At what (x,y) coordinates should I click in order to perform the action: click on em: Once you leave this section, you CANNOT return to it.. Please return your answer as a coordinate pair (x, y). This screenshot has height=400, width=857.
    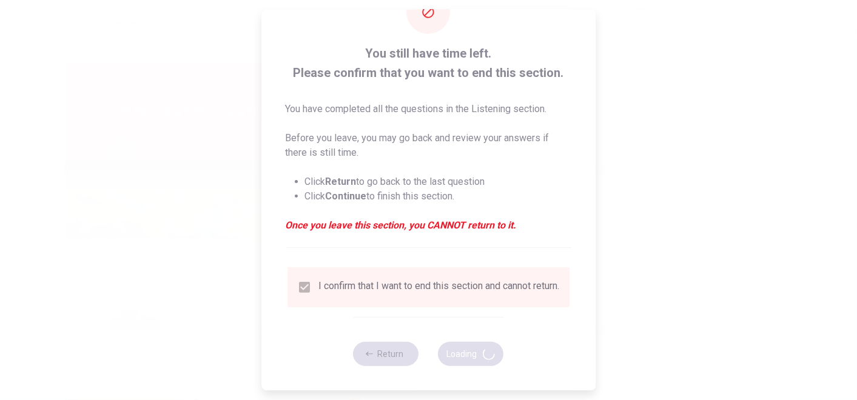
    Looking at the image, I should click on (428, 226).